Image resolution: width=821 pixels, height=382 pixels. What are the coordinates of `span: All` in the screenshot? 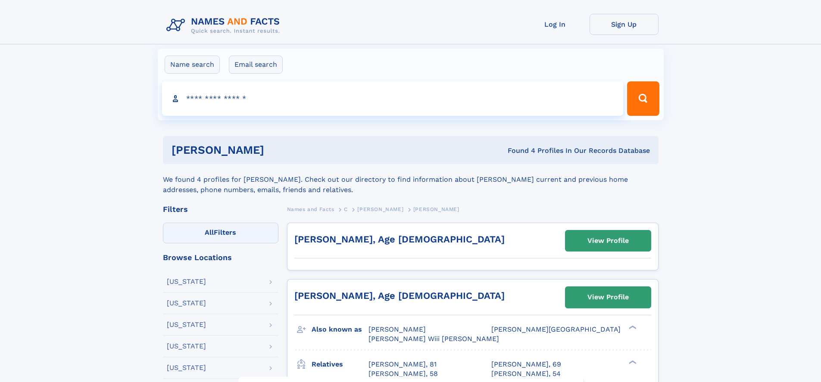 It's located at (209, 232).